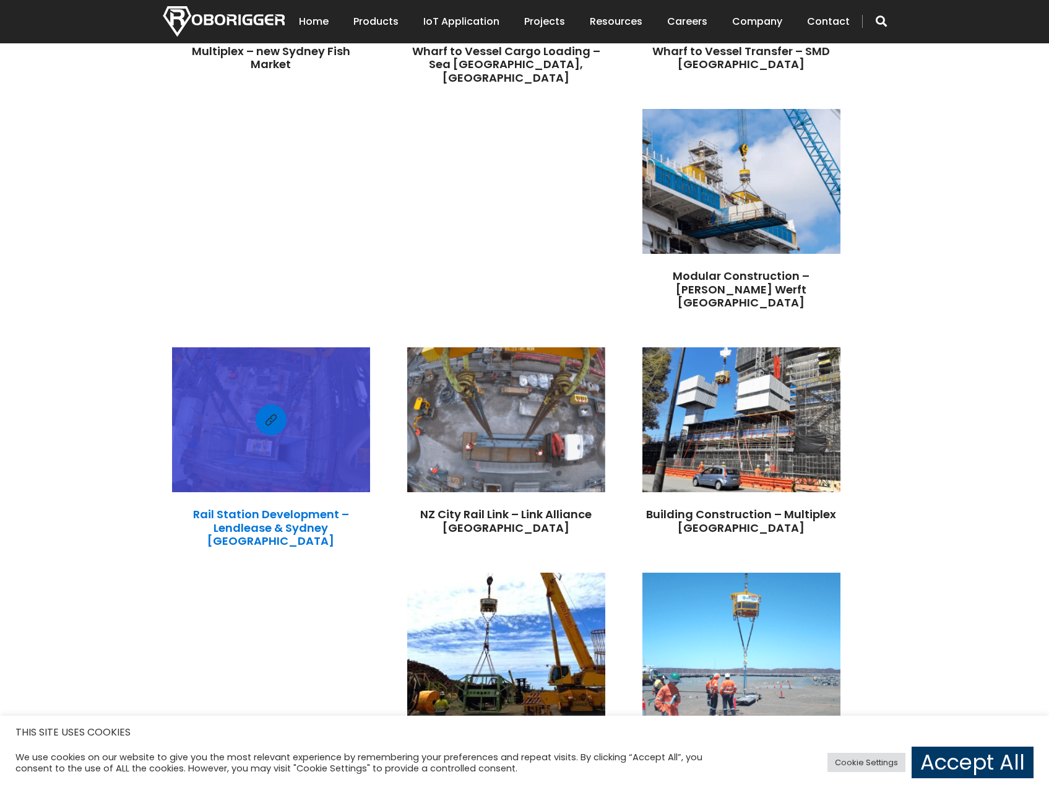 The height and width of the screenshot is (790, 1049). Describe the element at coordinates (545, 22) in the screenshot. I see `a: Projects` at that location.